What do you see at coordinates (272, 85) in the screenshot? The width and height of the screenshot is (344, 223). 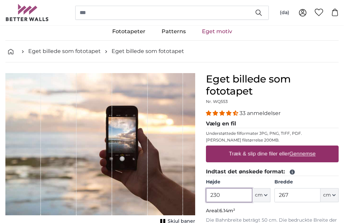 I see `h1: Eget billede som fototapet` at bounding box center [272, 85].